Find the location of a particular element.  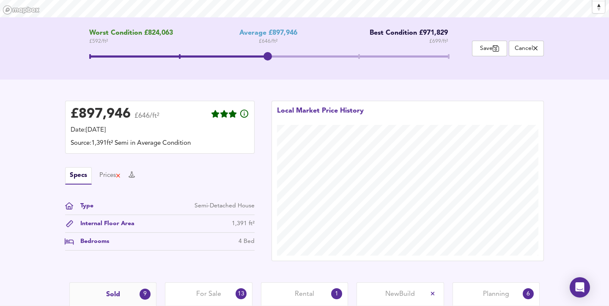

div: Open Intercom Messenger is located at coordinates (580, 287).